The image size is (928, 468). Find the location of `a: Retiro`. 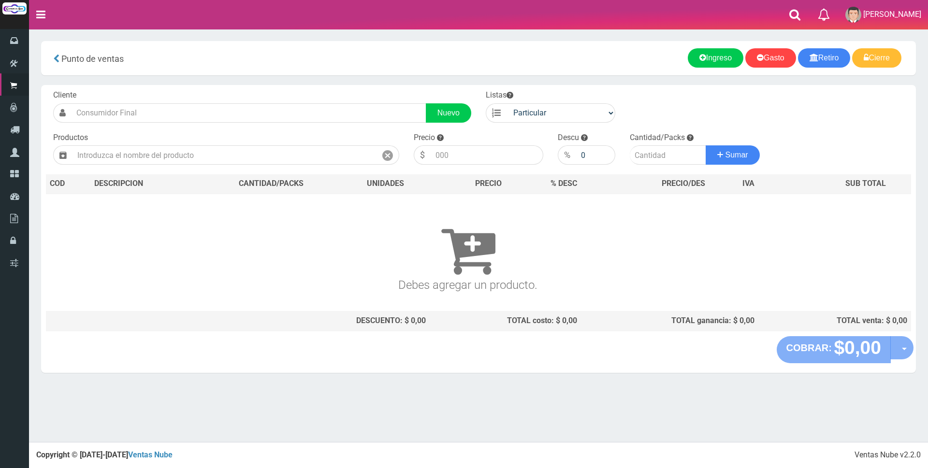

a: Retiro is located at coordinates (824, 58).